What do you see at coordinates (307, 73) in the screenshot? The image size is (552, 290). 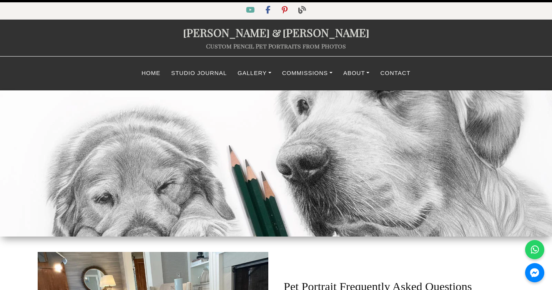 I see `a: Commissions` at bounding box center [307, 73].